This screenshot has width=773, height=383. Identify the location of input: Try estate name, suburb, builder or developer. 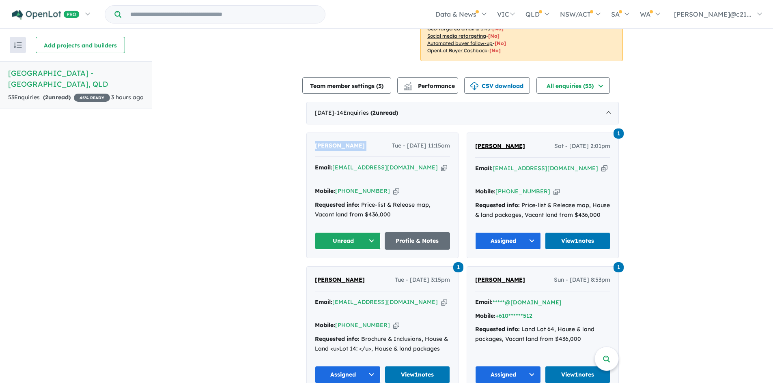
(223, 14).